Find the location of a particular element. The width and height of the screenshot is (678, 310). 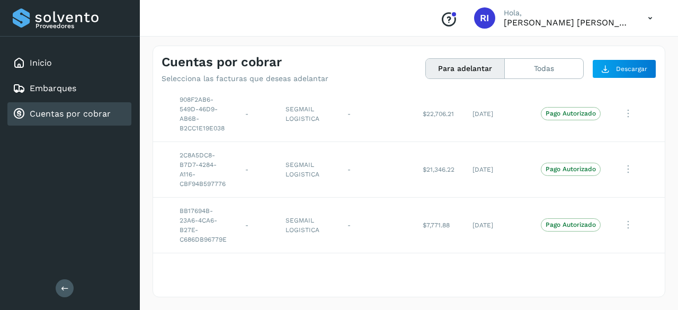

td: $7,771.88 is located at coordinates (439, 224).